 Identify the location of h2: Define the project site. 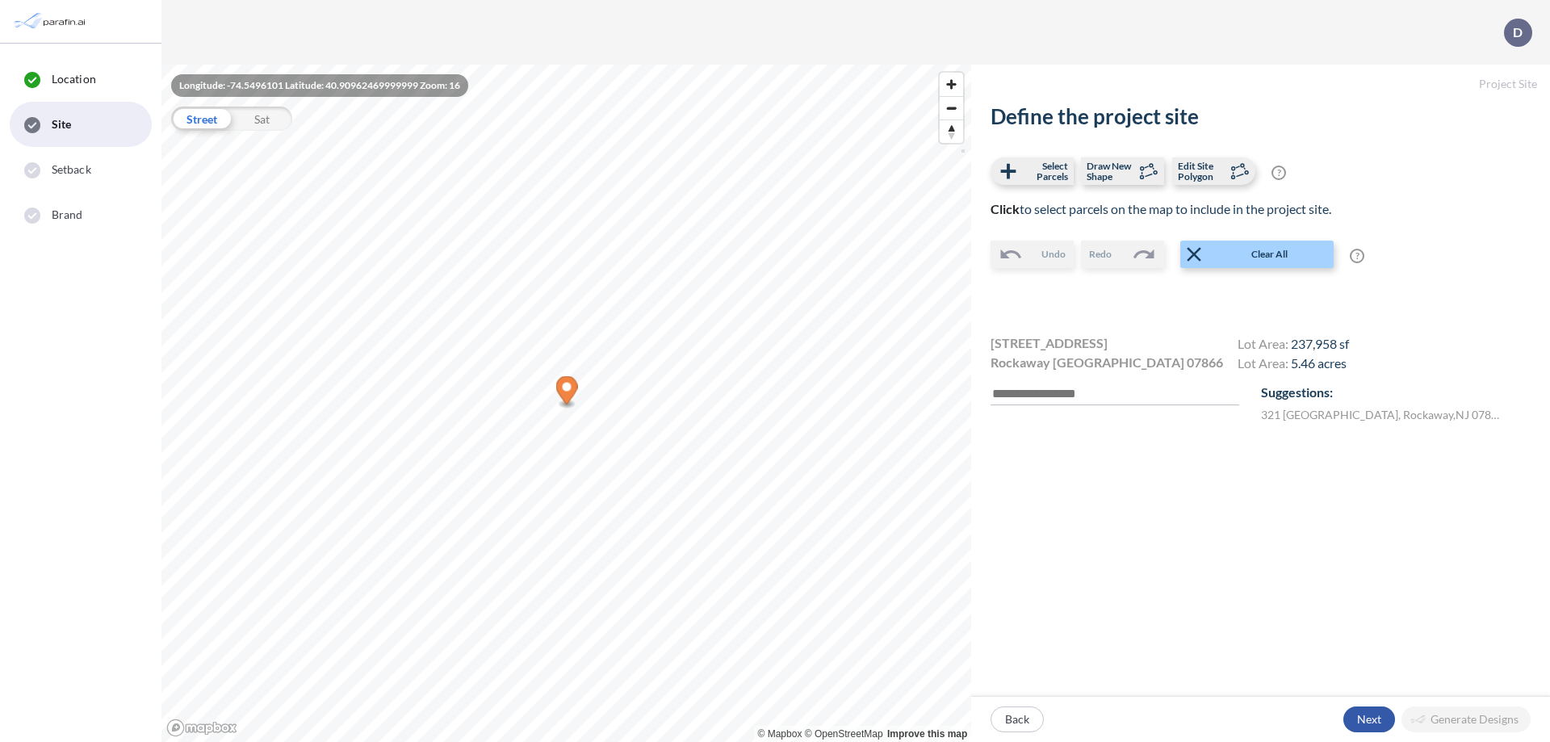
(1260, 116).